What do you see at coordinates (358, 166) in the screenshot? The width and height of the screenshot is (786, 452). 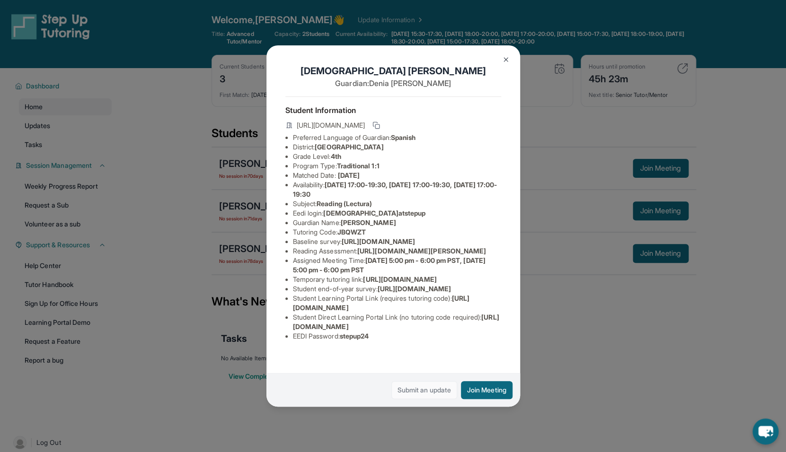 I see `span: Traditional 1:1` at bounding box center [358, 166].